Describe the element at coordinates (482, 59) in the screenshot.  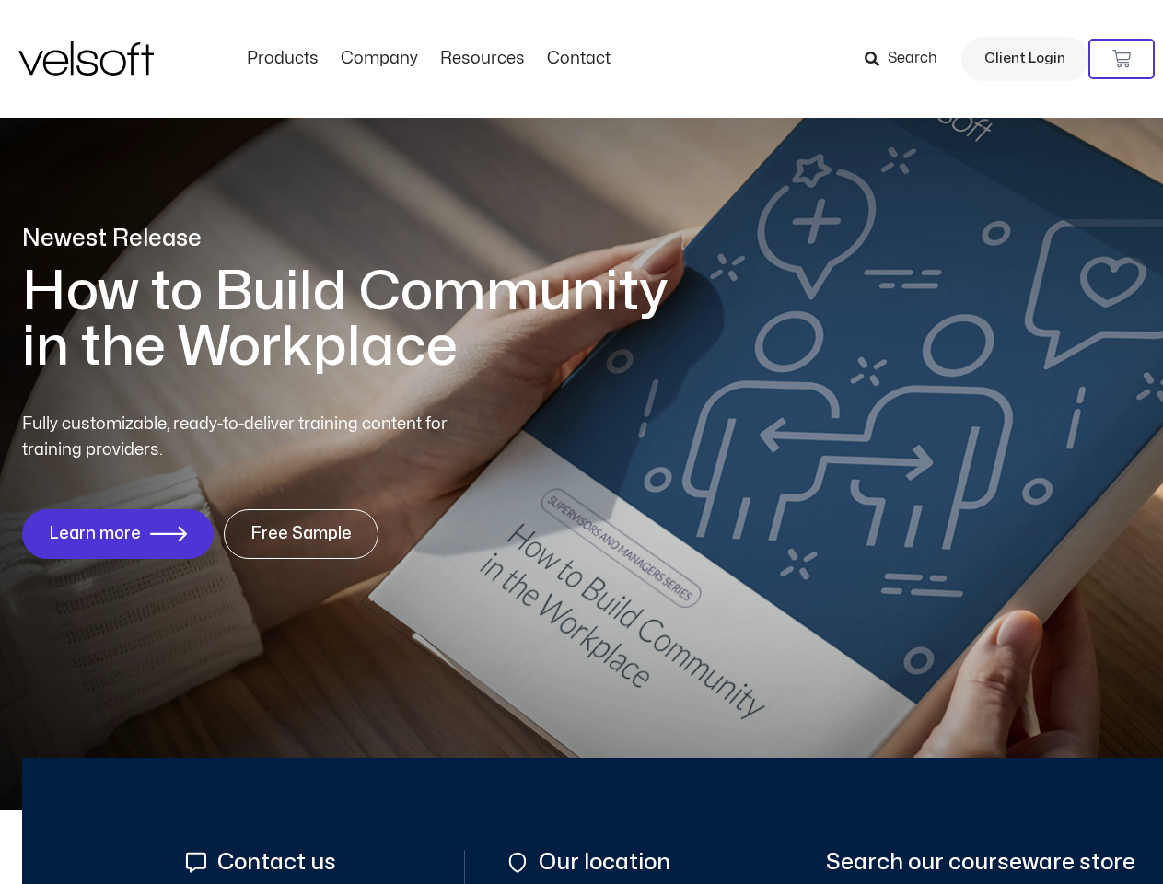
I see `a: ResourcesMenu Toggle` at that location.